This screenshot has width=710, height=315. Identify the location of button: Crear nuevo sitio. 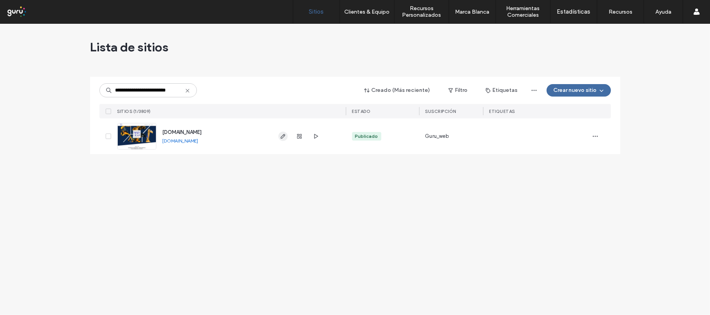
(578, 90).